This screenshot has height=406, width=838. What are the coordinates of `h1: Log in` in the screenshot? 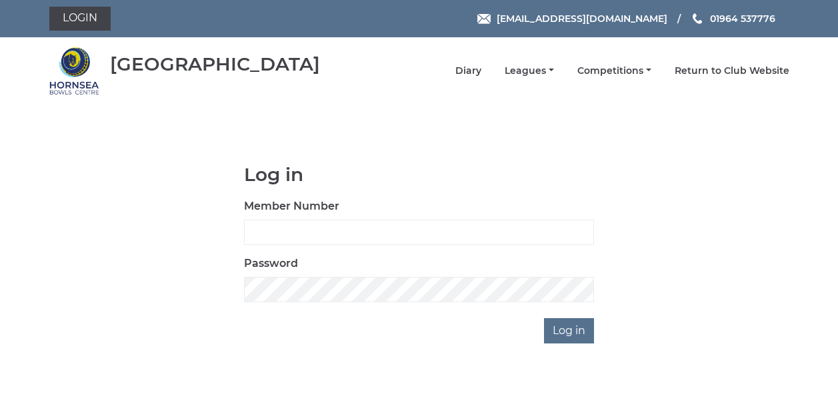 It's located at (418, 175).